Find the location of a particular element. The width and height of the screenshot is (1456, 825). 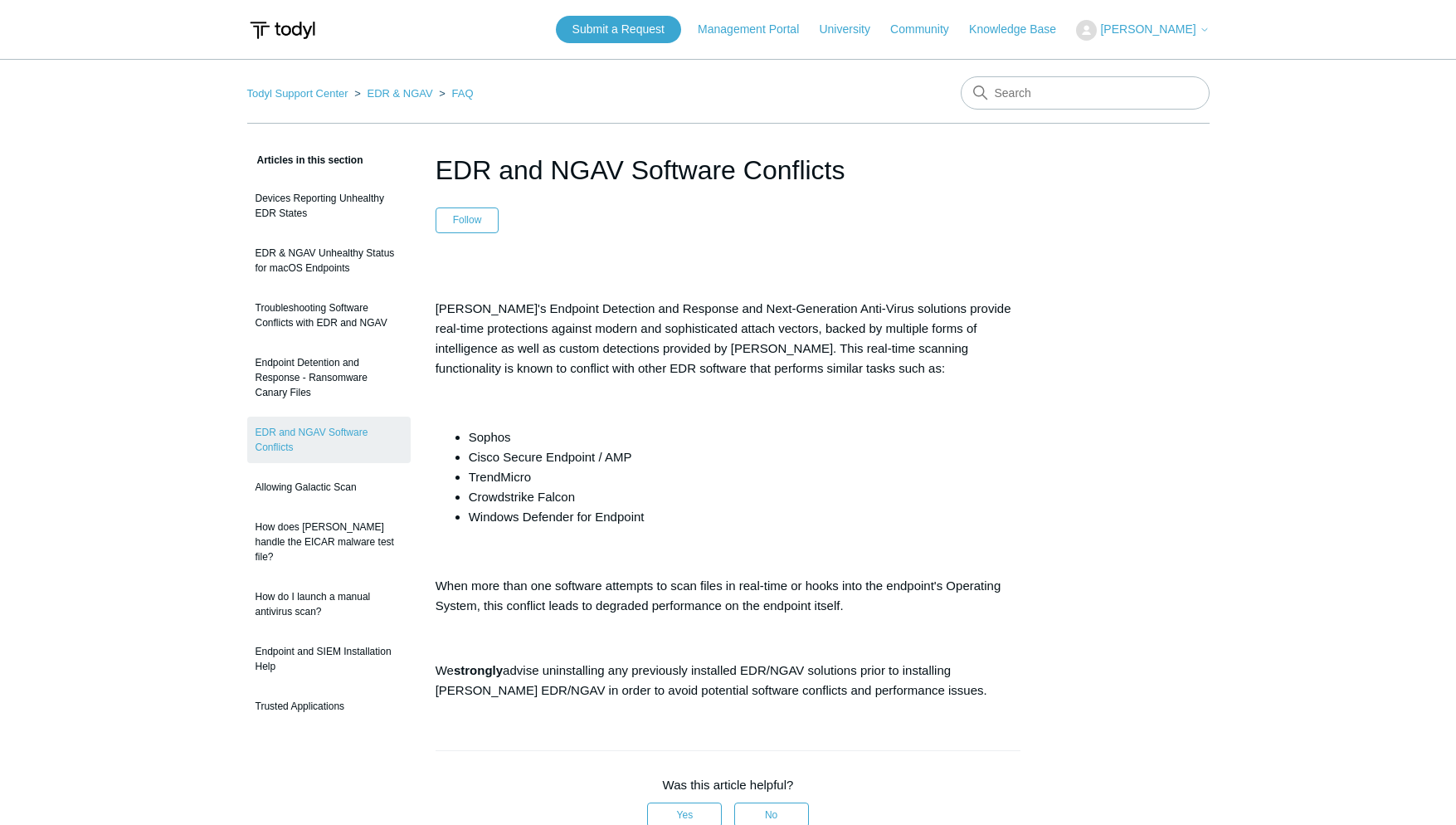

p: When more than one software attempts to scan files in real-time or hooks into the endpoint's Oper... is located at coordinates (728, 596).